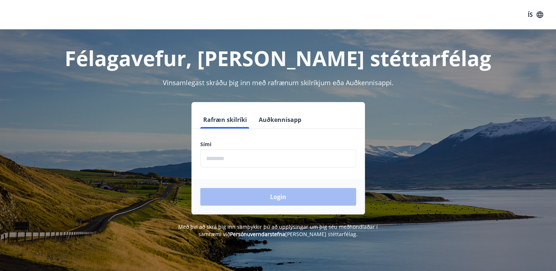  Describe the element at coordinates (258, 234) in the screenshot. I see `a: Persónuverndarstefna` at that location.